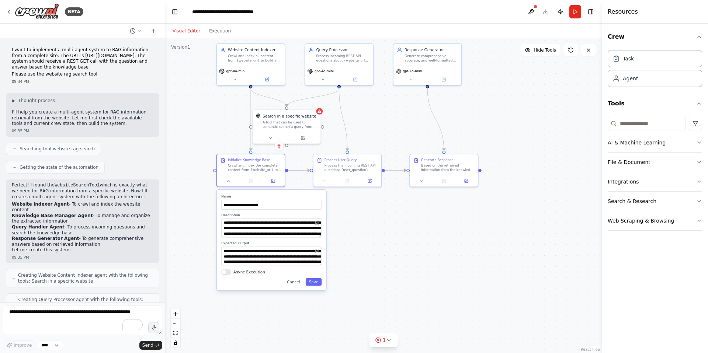 Image resolution: width=708 pixels, height=353 pixels. I want to click on button: Search & Research, so click(655, 201).